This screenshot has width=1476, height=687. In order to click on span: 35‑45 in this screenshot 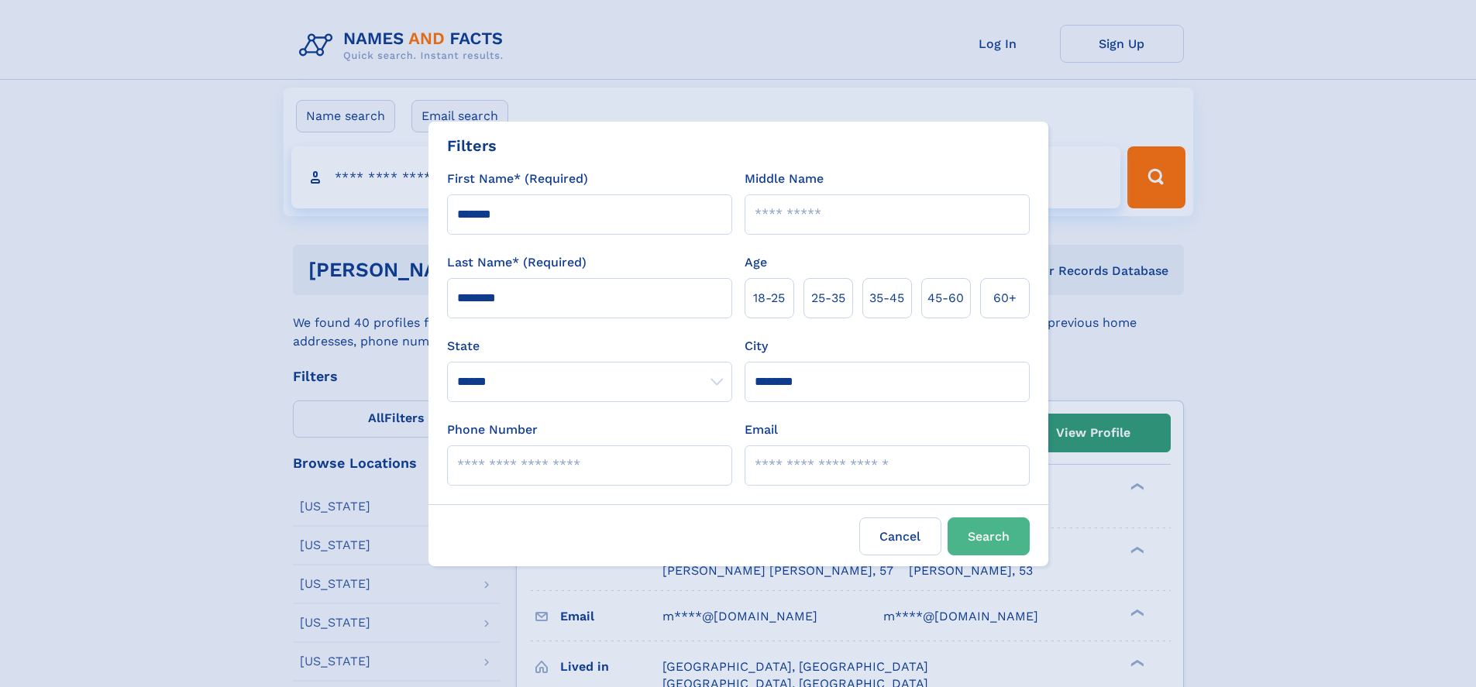, I will do `click(886, 298)`.